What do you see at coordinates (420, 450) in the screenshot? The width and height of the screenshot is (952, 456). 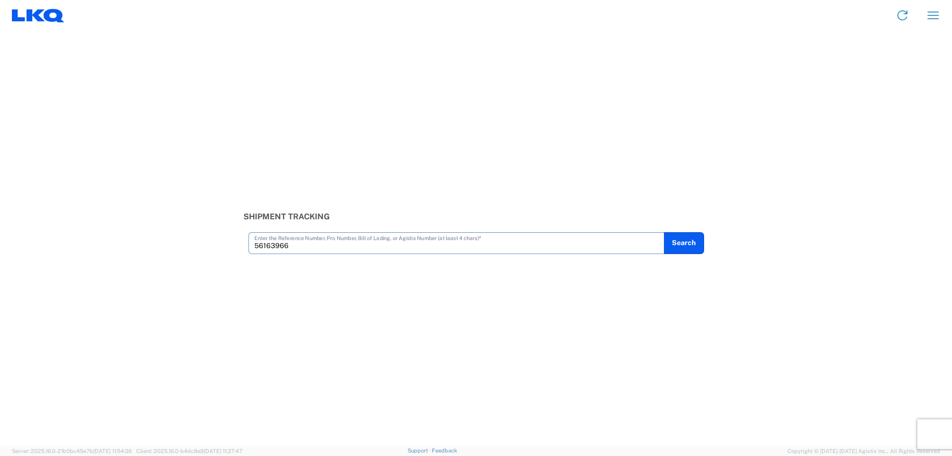 I see `a: Support` at bounding box center [420, 450].